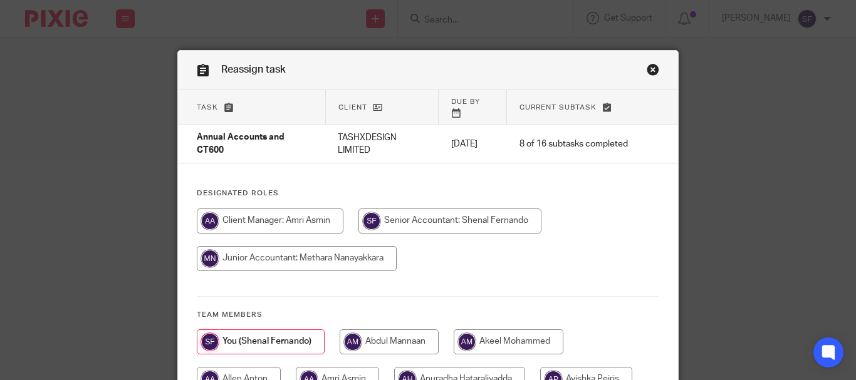 The height and width of the screenshot is (380, 856). What do you see at coordinates (558, 107) in the screenshot?
I see `span: Current subtask` at bounding box center [558, 107].